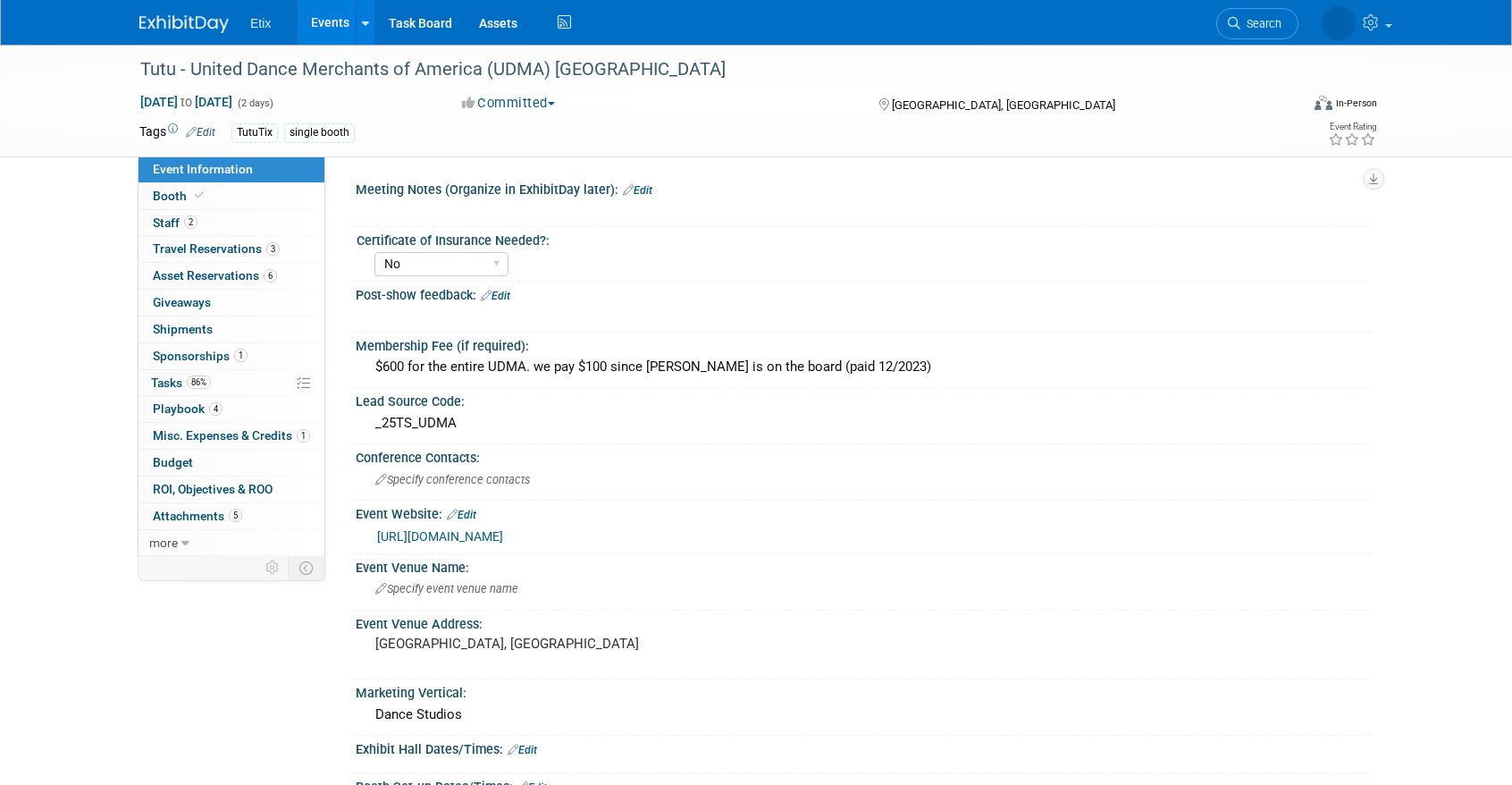 The width and height of the screenshot is (1512, 785). I want to click on span: 3, so click(273, 248).